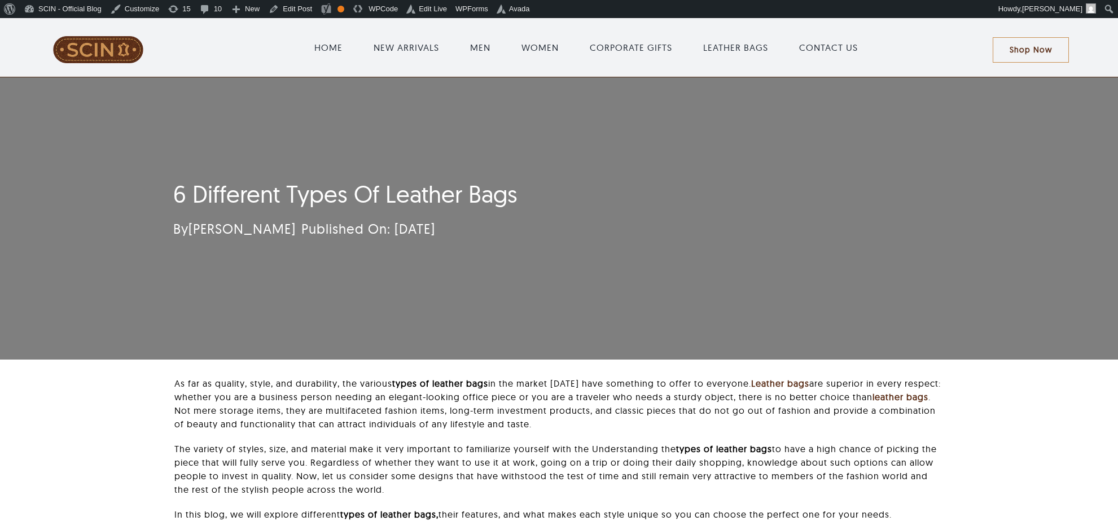 Image resolution: width=1118 pixels, height=521 pixels. I want to click on span: Shop Now, so click(1031, 50).